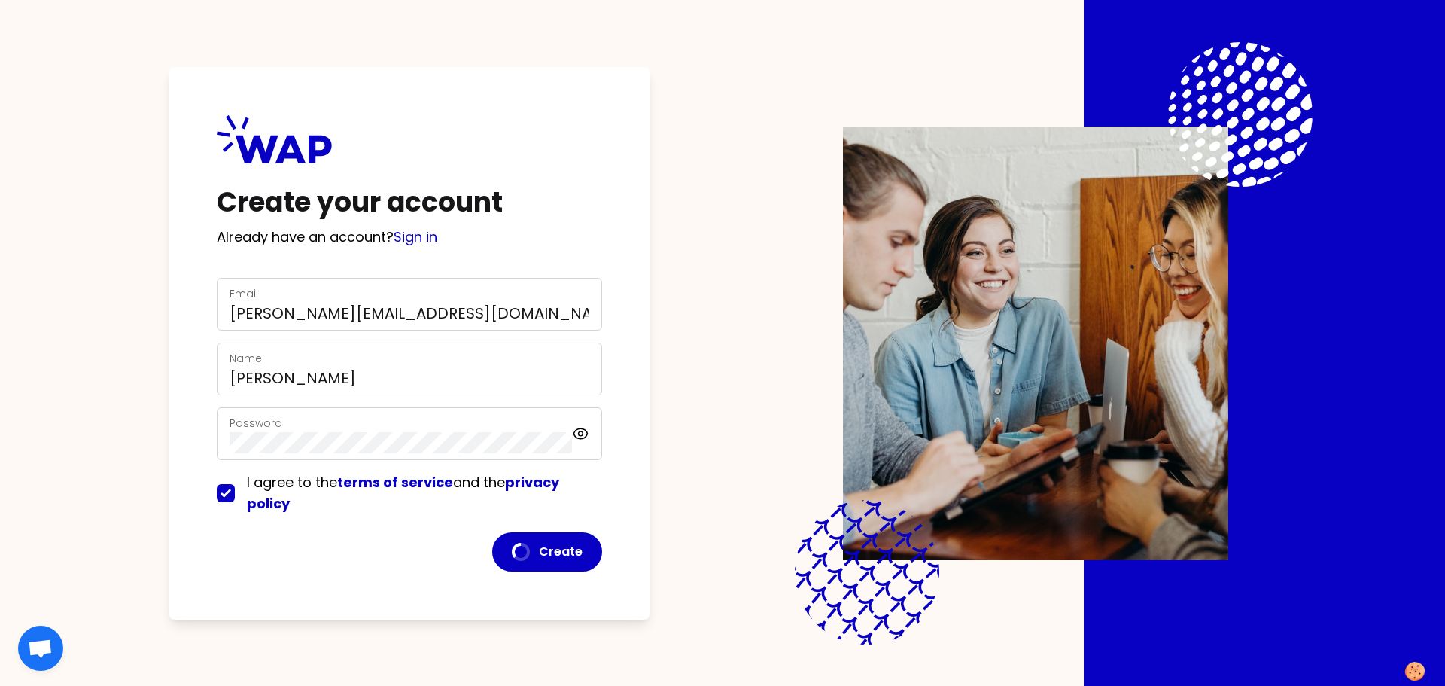 The image size is (1445, 686). Describe the element at coordinates (410, 203) in the screenshot. I see `h1: Create your account` at that location.